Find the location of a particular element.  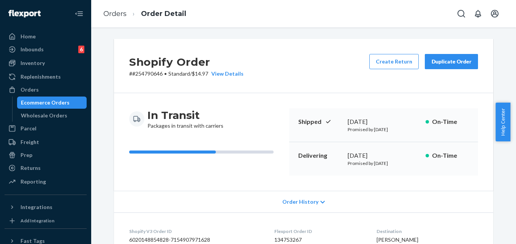

div: Wholesale Orders is located at coordinates (44, 115).